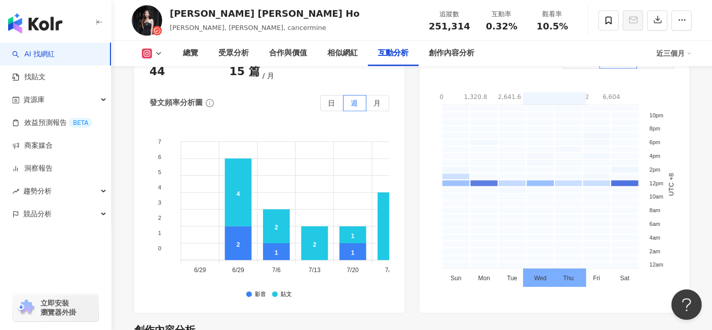  I want to click on span: 立即安裝 瀏覽器外掛, so click(58, 307).